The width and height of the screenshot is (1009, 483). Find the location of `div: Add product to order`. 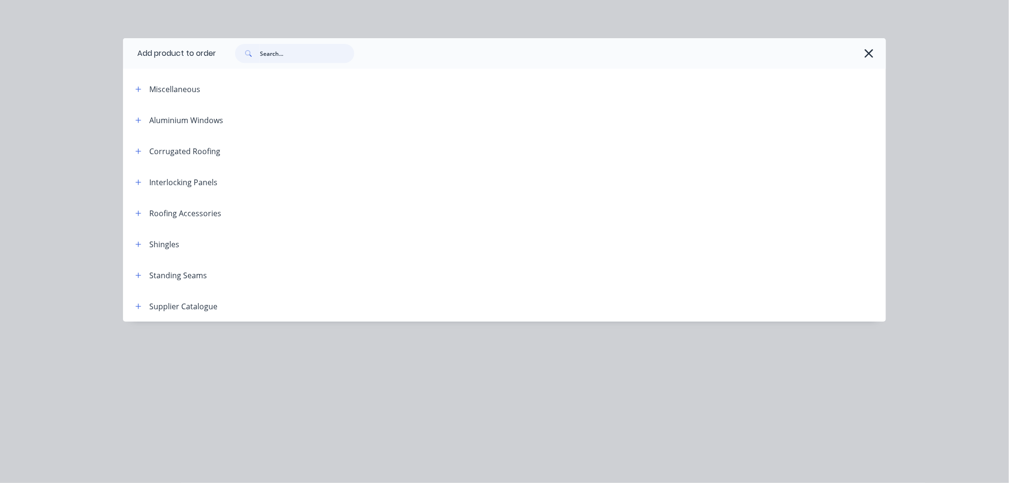

div: Add product to order is located at coordinates (169, 53).